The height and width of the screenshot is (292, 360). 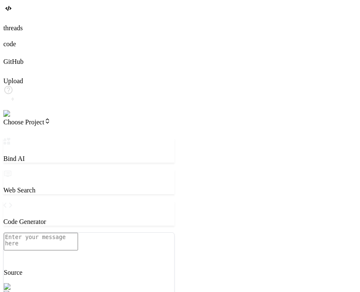 I want to click on label: Upload, so click(x=13, y=81).